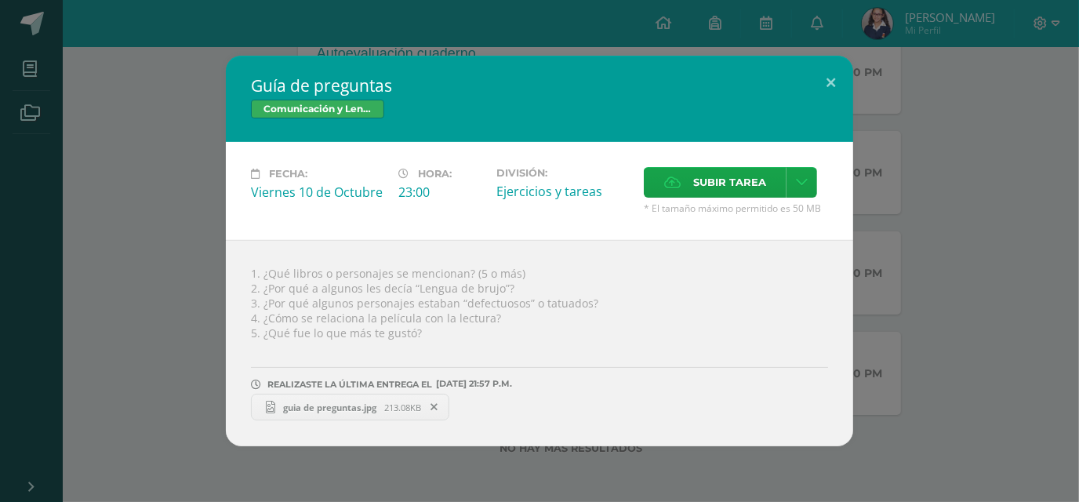 The width and height of the screenshot is (1079, 502). I want to click on label: División:, so click(564, 172).